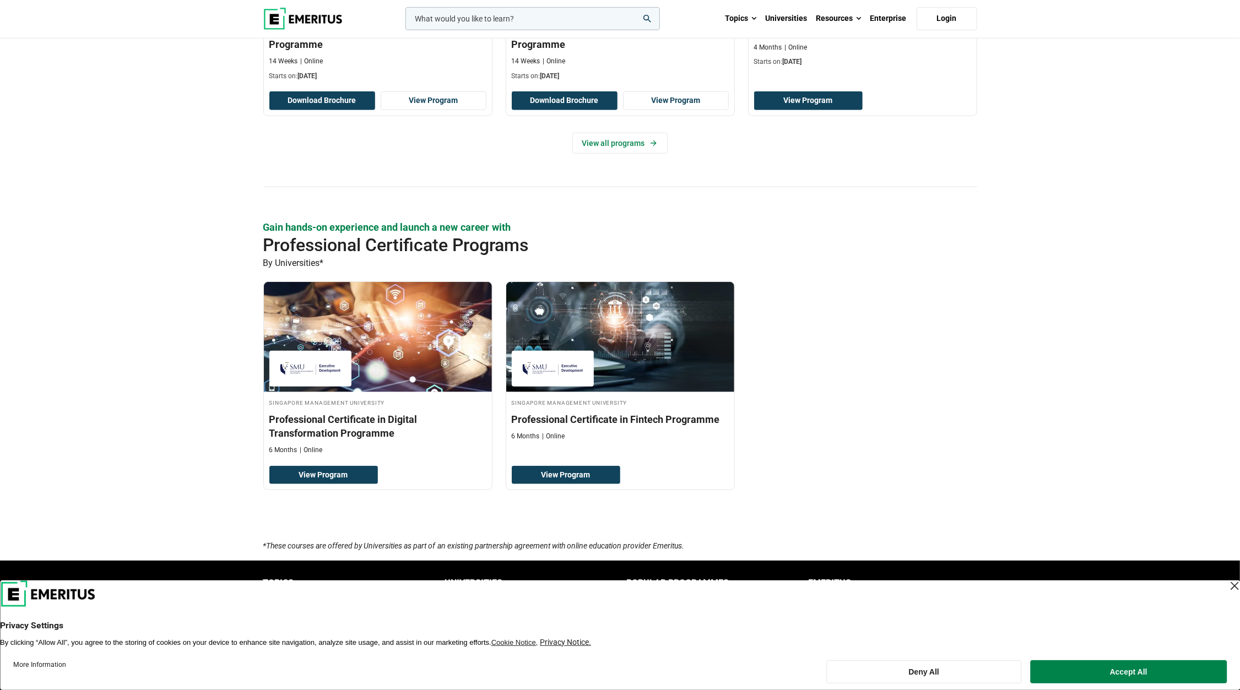 The width and height of the screenshot is (1240, 690). Describe the element at coordinates (620, 337) in the screenshot. I see `img: Professional Certificate in Fintech Programme | Online Finance Course` at that location.